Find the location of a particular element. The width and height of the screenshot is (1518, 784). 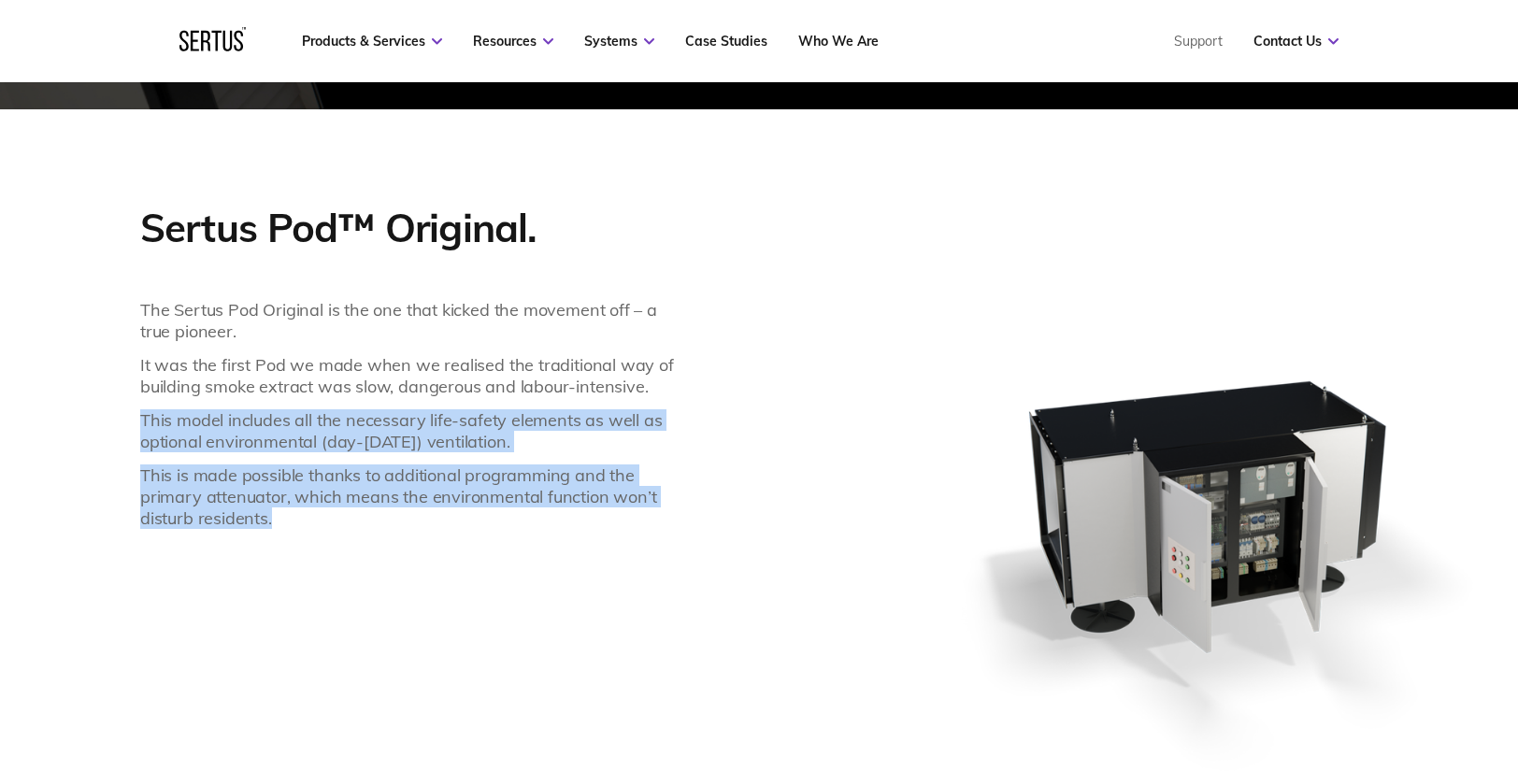

p: The Sertus Pod Original is the one that kicked the movement off – a true pioneer. is located at coordinates (416, 320).